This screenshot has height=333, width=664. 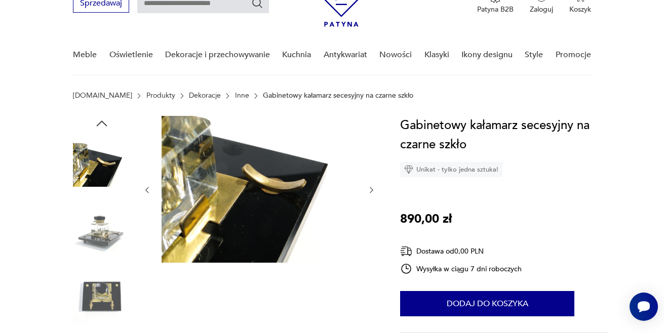 I want to click on p: Gabinetowy kałamarz secesyjny na czarne szkło, so click(x=338, y=96).